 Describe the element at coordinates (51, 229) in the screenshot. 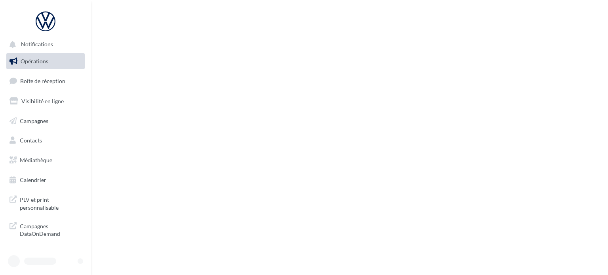

I see `span: Campagnes DataOnDemand` at that location.